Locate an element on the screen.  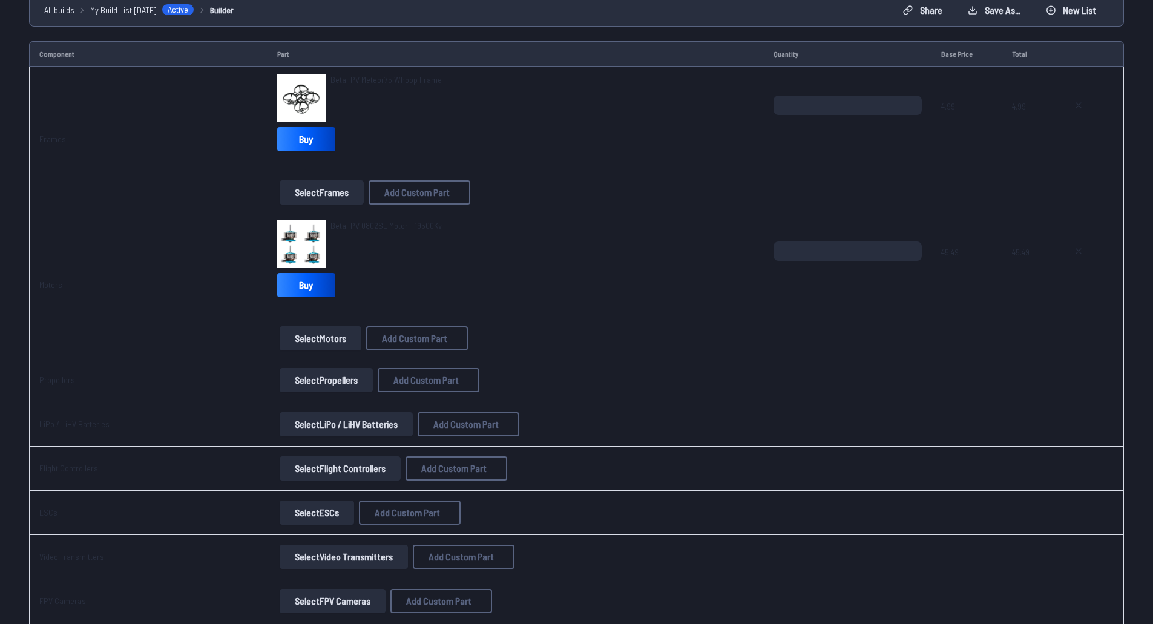
a: ESCs is located at coordinates (48, 512).